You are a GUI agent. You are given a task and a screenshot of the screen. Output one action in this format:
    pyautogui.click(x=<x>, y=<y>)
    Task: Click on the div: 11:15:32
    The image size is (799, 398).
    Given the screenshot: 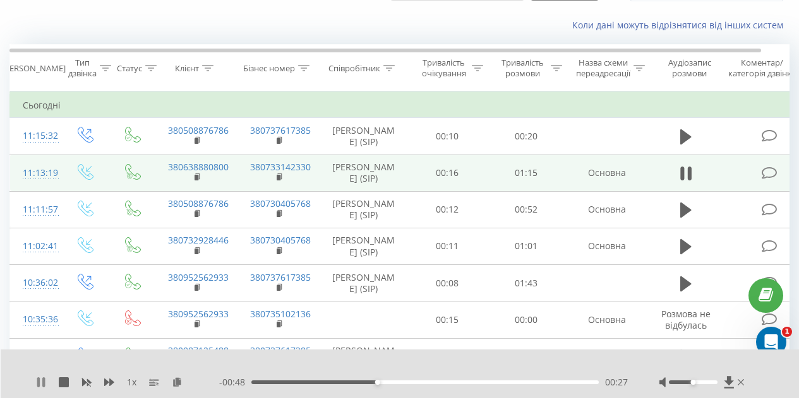 What is the action you would take?
    pyautogui.click(x=35, y=136)
    